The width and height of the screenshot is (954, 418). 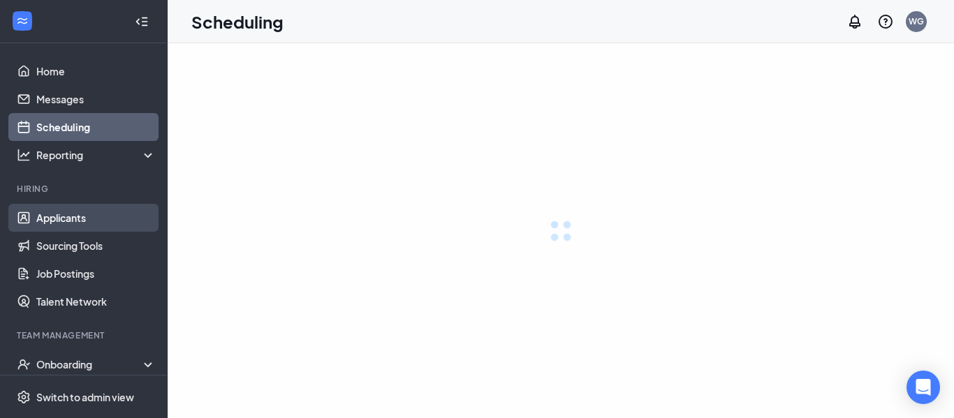 I want to click on a: Scheduling, so click(x=96, y=127).